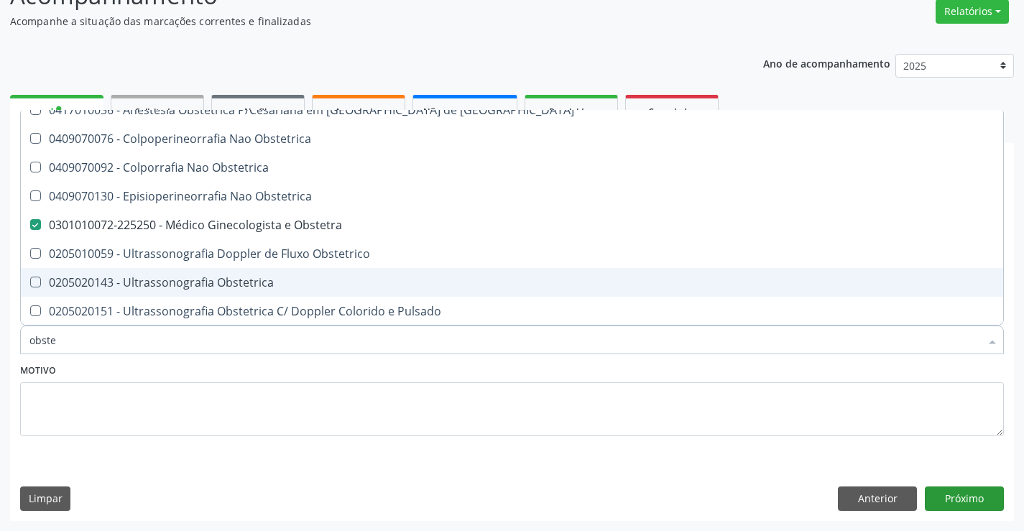 The image size is (1024, 531). Describe the element at coordinates (512, 282) in the screenshot. I see `div: 0205020143 - Ultrassonografia Obstetrica` at that location.